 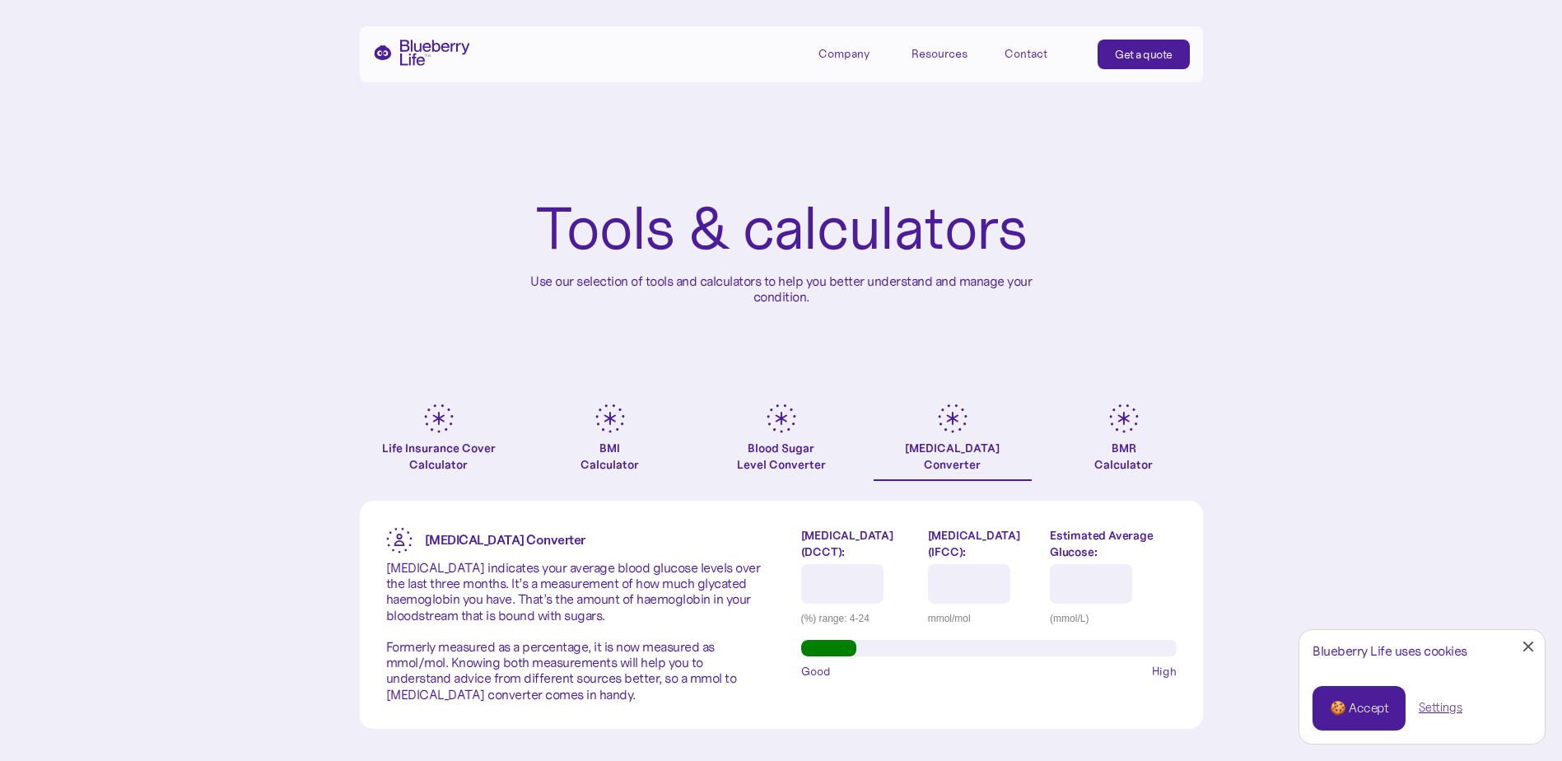 What do you see at coordinates (1144, 54) in the screenshot?
I see `div: Get a quote` at bounding box center [1144, 54].